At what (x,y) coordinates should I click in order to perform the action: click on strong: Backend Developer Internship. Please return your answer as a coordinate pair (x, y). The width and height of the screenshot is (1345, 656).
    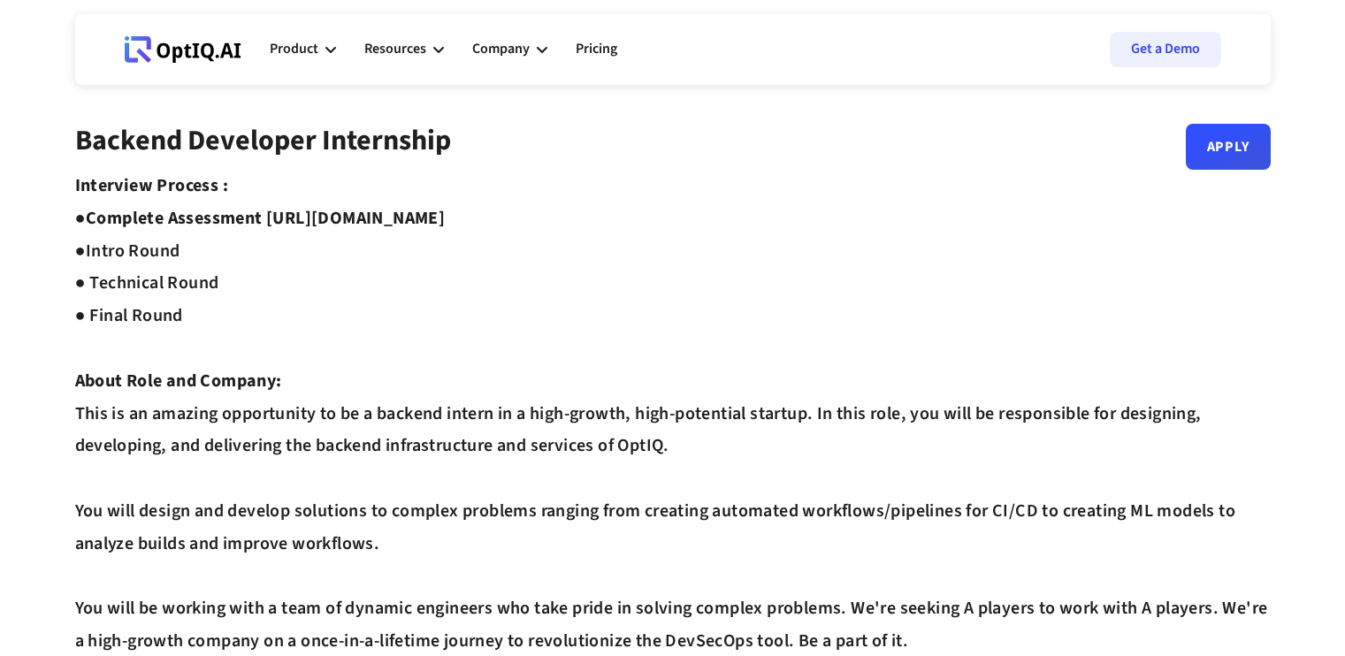
    Looking at the image, I should click on (263, 141).